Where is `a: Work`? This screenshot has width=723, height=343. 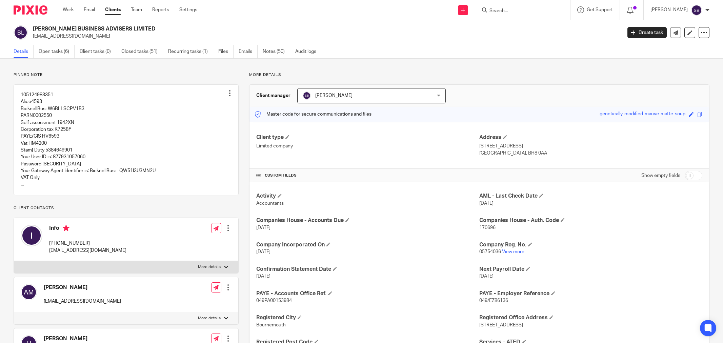
a: Work is located at coordinates (68, 10).